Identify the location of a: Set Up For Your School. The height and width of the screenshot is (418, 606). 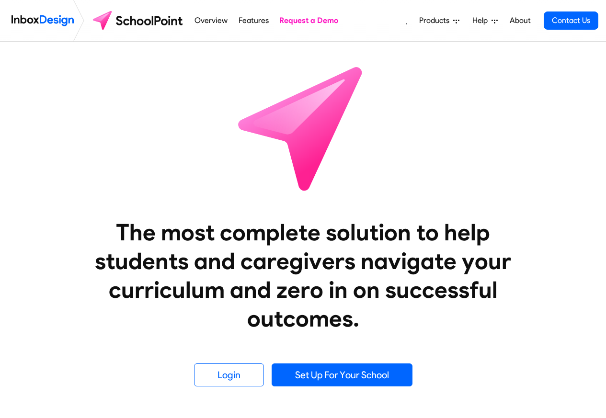
(342, 375).